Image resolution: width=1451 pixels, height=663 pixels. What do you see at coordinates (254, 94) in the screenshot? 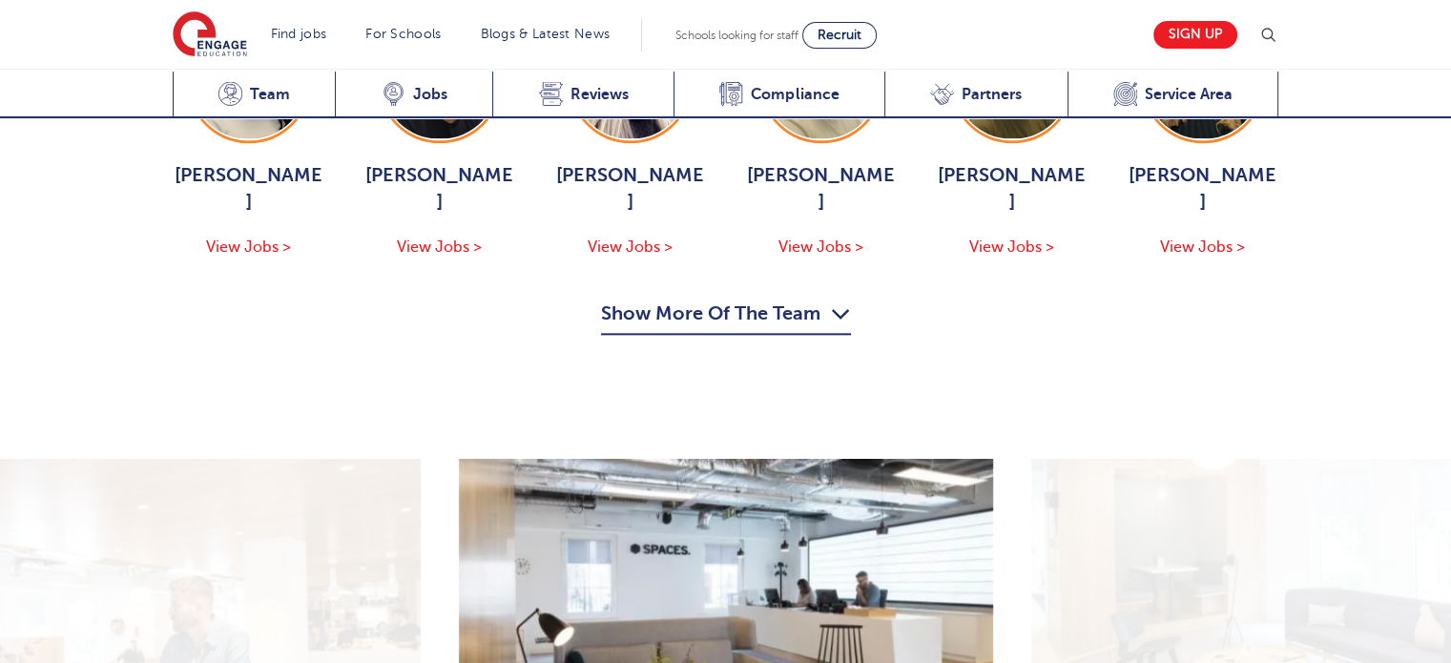
I see `a: Team` at bounding box center [254, 94].